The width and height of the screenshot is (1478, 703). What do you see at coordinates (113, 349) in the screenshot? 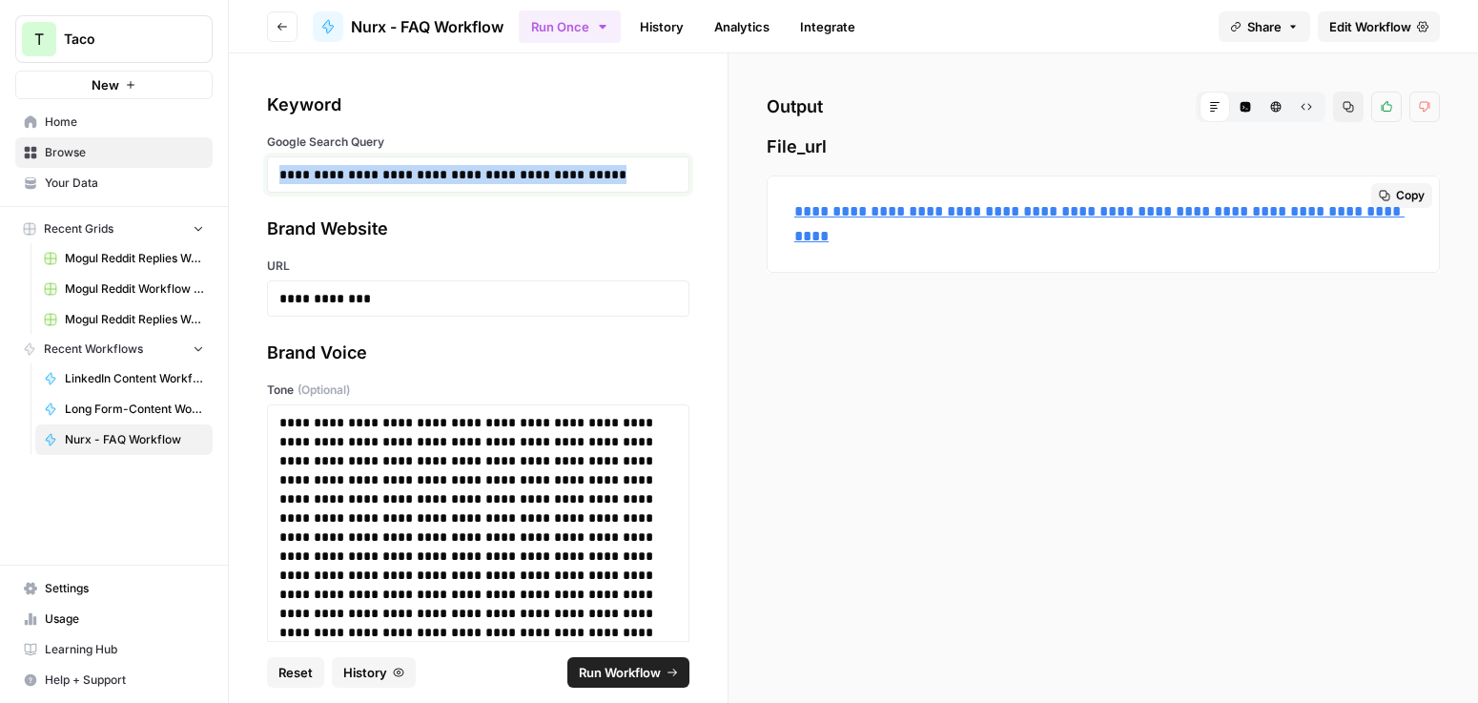
I see `button: Recent Workflows` at bounding box center [113, 349].